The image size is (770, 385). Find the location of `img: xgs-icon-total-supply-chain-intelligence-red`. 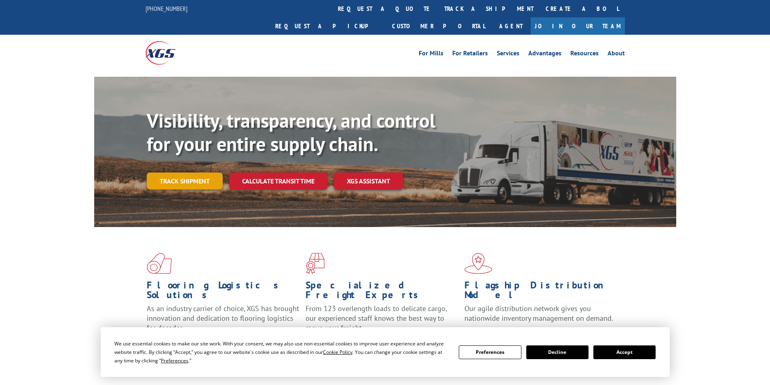

img: xgs-icon-total-supply-chain-intelligence-red is located at coordinates (159, 264).